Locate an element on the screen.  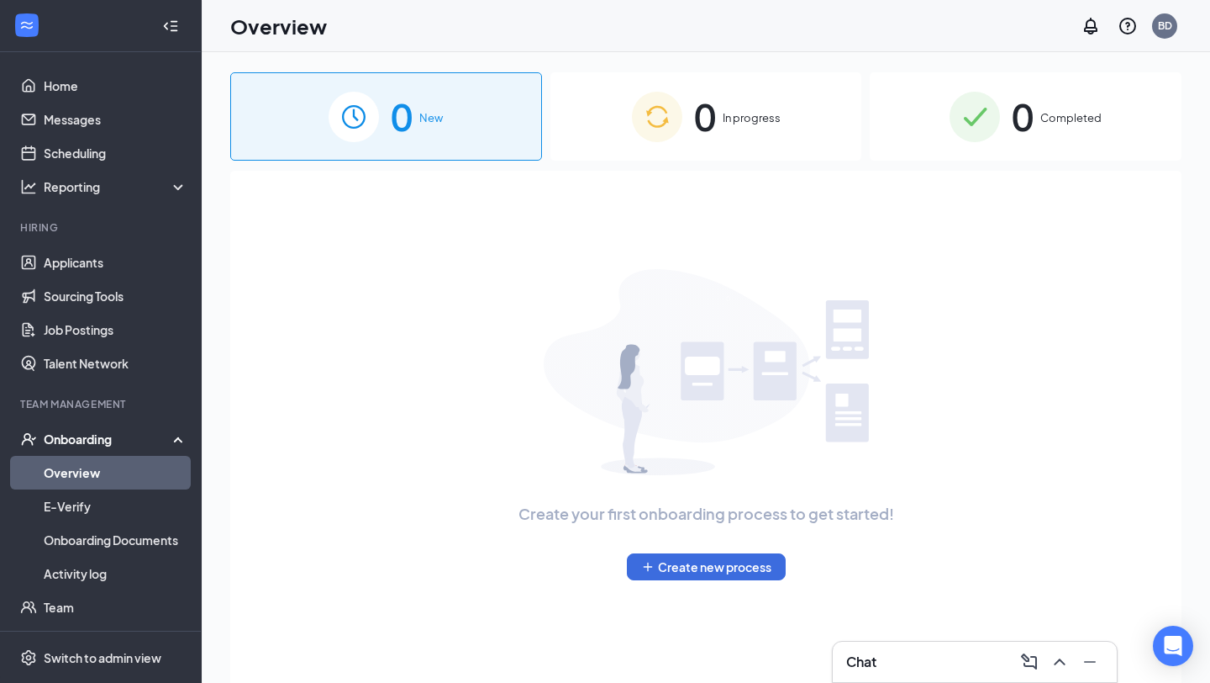
svg: WorkstreamLogo is located at coordinates (27, 25).